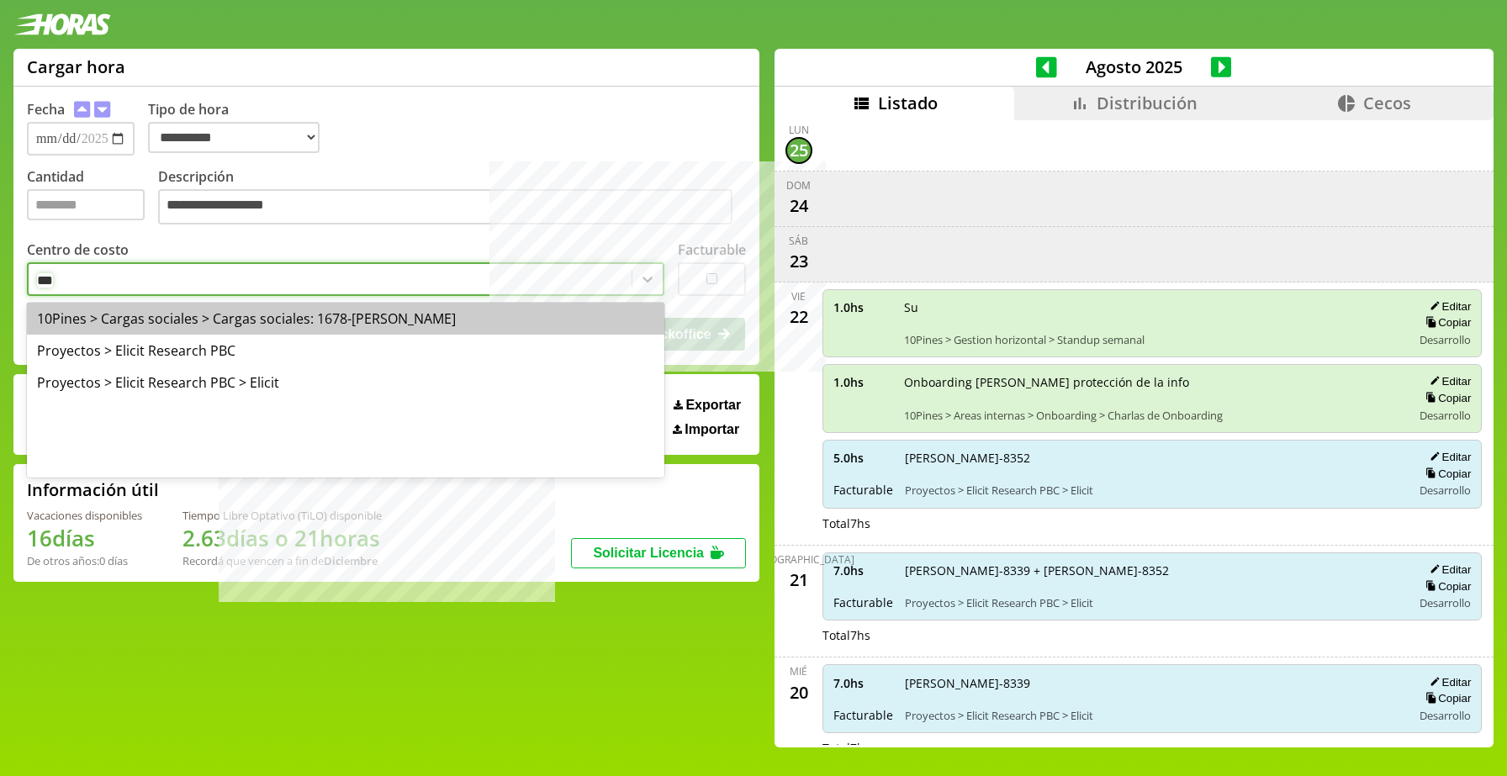 This screenshot has height=776, width=1507. I want to click on button: Solicitar Licencia, so click(658, 553).